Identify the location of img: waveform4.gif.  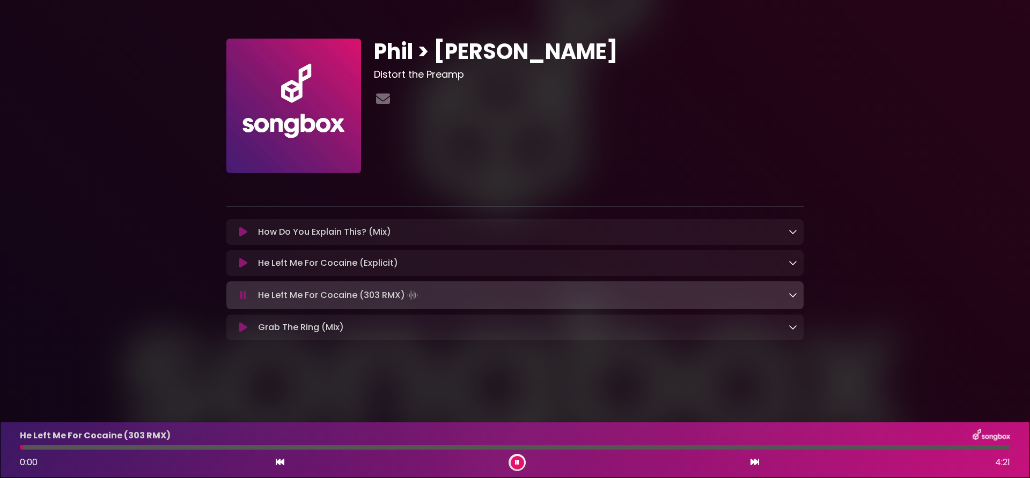
(412, 296).